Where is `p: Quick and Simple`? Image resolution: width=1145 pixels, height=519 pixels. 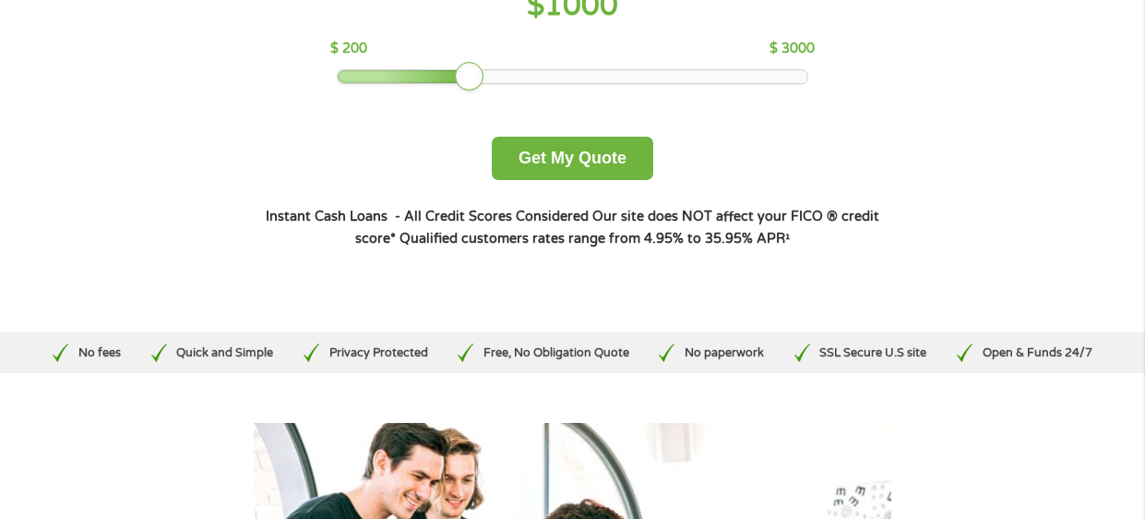
p: Quick and Simple is located at coordinates (224, 353).